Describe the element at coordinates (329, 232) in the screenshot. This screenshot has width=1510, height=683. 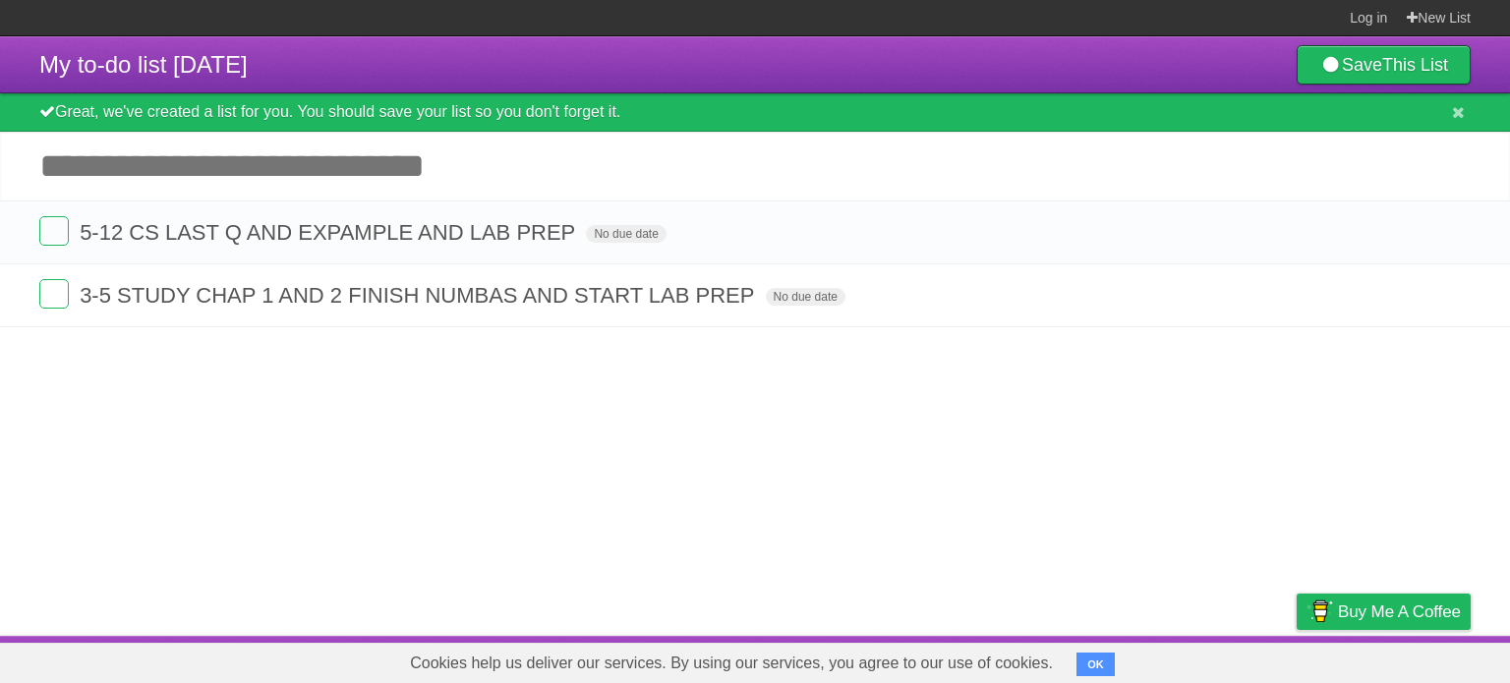
I see `span: 5-12 CS LAST Q AND EXPAMPLE AND LAB PREP` at that location.